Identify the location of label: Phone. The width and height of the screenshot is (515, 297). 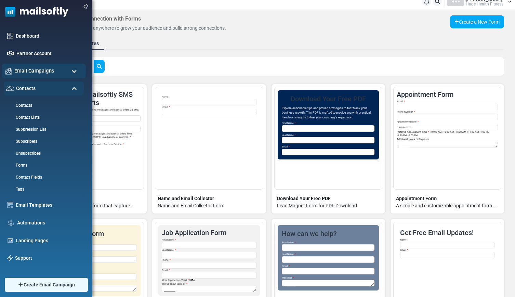
(166, 260).